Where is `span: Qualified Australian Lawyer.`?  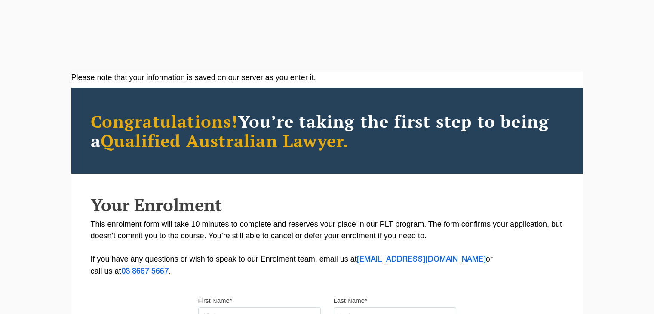 span: Qualified Australian Lawyer. is located at coordinates (225, 140).